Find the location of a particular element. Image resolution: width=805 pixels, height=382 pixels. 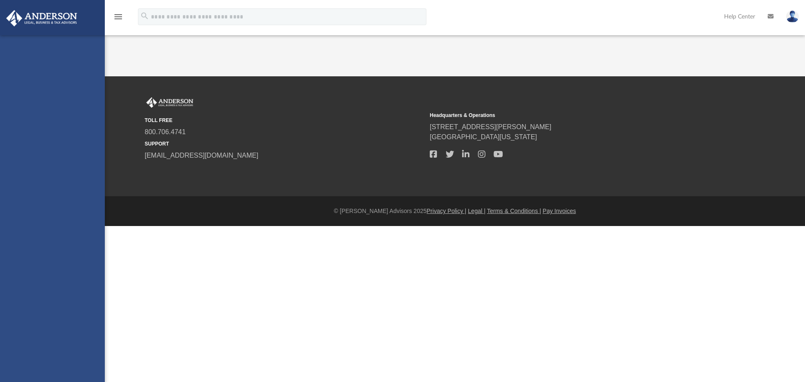

i: menu is located at coordinates (118, 17).